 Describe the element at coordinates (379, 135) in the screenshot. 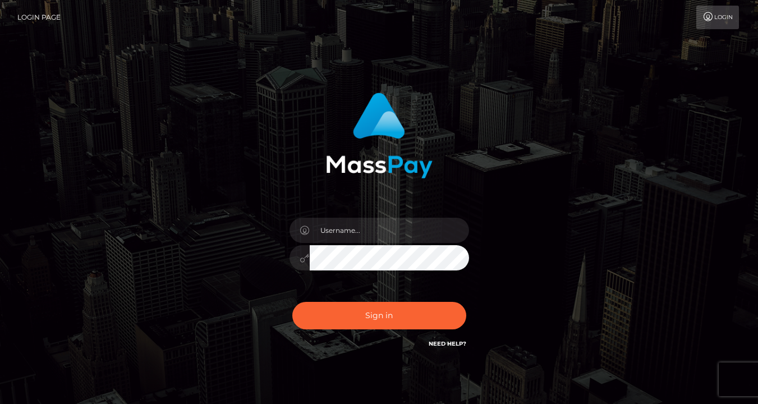

I see `img: MassPay Login` at that location.